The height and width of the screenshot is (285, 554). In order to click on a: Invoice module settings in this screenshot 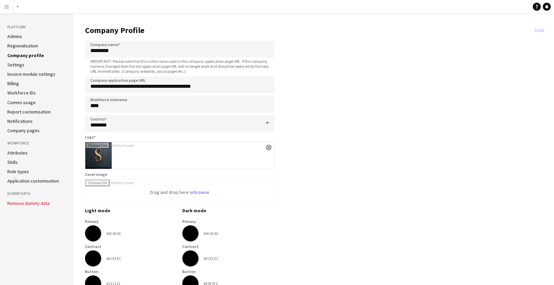, I will do `click(31, 74)`.